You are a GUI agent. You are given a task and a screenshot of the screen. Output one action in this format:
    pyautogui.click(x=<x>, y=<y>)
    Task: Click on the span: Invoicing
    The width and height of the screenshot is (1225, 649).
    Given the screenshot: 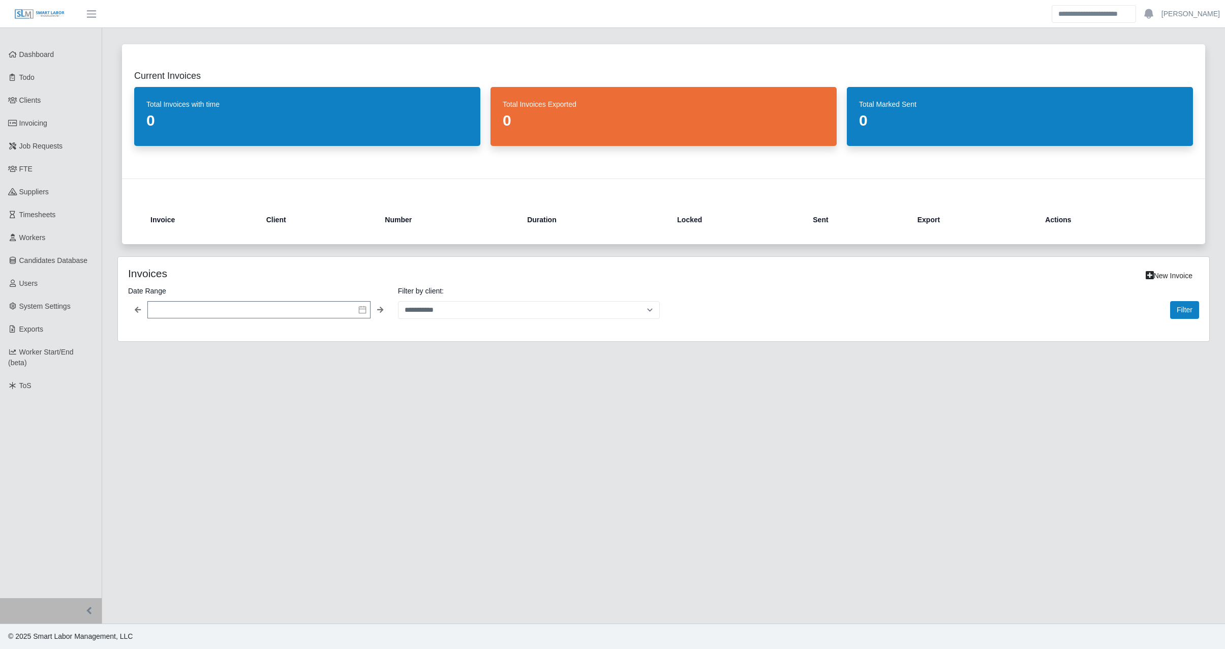 What is the action you would take?
    pyautogui.click(x=33, y=123)
    